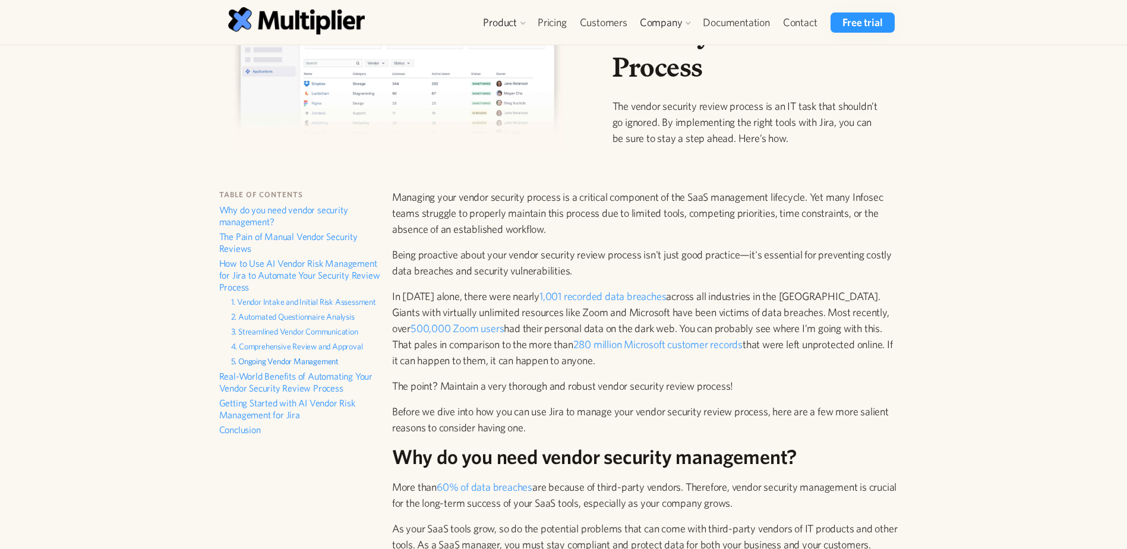 This screenshot has width=1127, height=549. I want to click on a: 1,001 recorded data breaches, so click(603, 296).